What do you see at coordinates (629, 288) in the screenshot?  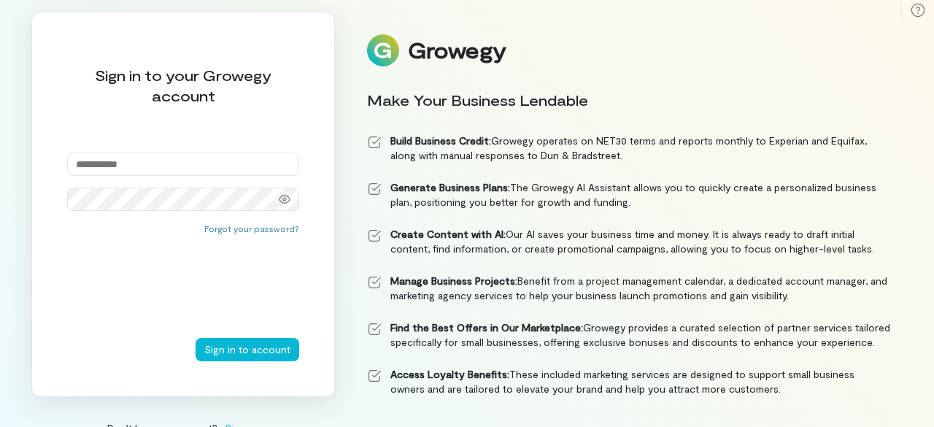 I see `li: Benefit from a project management calendar, a dedicated account manager, and marketing agency ser...` at bounding box center [629, 288].